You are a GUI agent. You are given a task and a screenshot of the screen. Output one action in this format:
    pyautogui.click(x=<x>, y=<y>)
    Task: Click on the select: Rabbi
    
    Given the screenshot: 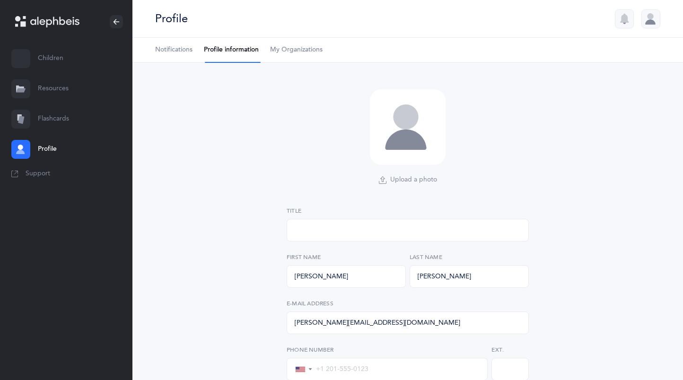 What is the action you would take?
    pyautogui.click(x=408, y=230)
    